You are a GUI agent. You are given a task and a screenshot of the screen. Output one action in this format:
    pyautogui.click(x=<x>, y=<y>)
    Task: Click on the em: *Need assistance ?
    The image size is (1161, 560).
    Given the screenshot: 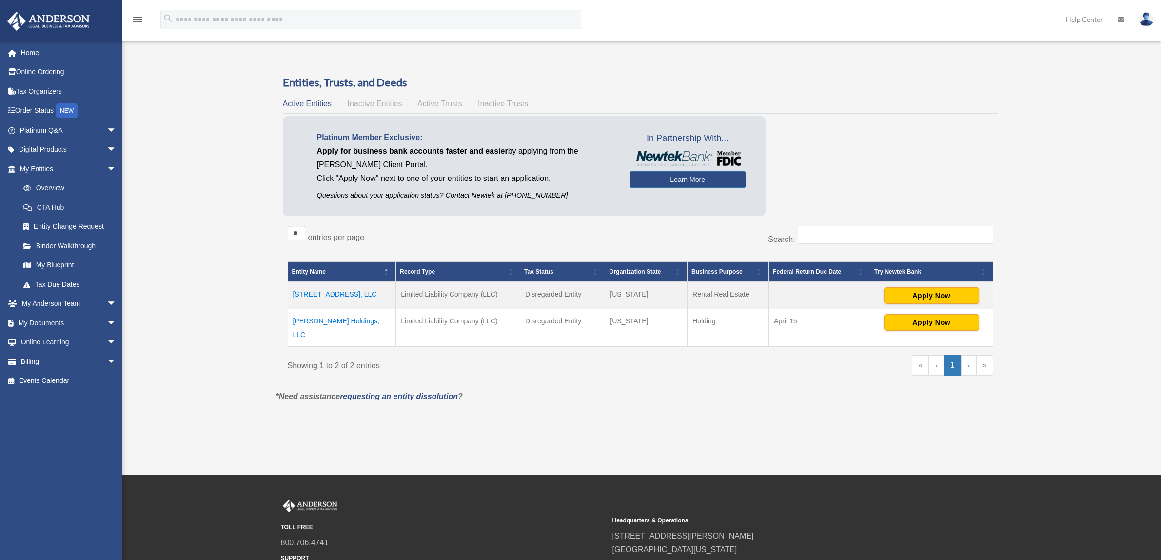 What is the action you would take?
    pyautogui.click(x=369, y=396)
    